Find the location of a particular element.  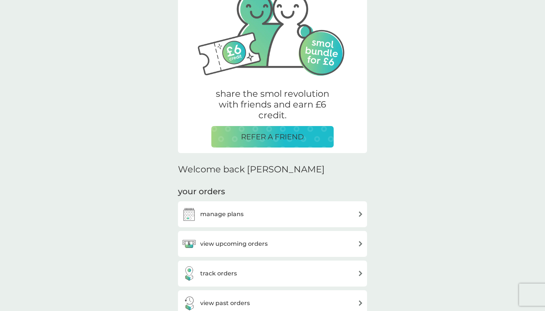

h3: your orders is located at coordinates (201, 192).